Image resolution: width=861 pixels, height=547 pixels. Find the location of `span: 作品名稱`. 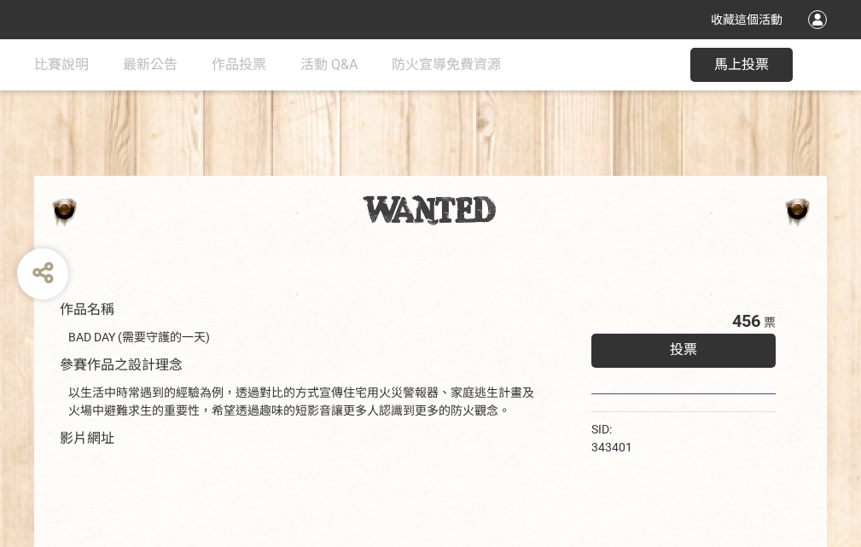

span: 作品名稱 is located at coordinates (87, 309).